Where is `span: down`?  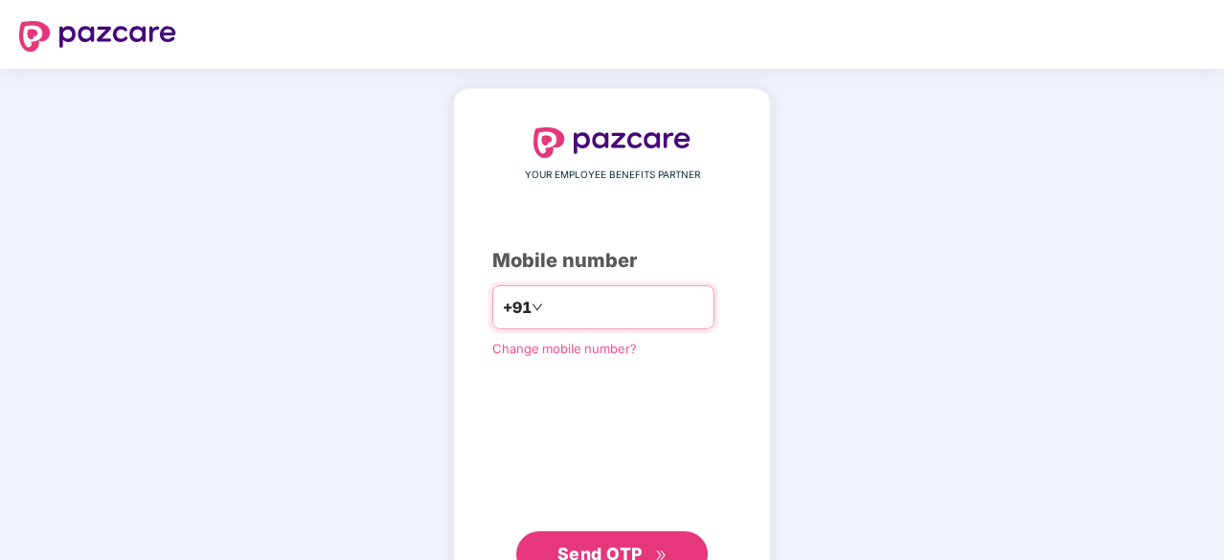
span: down is located at coordinates (537, 307).